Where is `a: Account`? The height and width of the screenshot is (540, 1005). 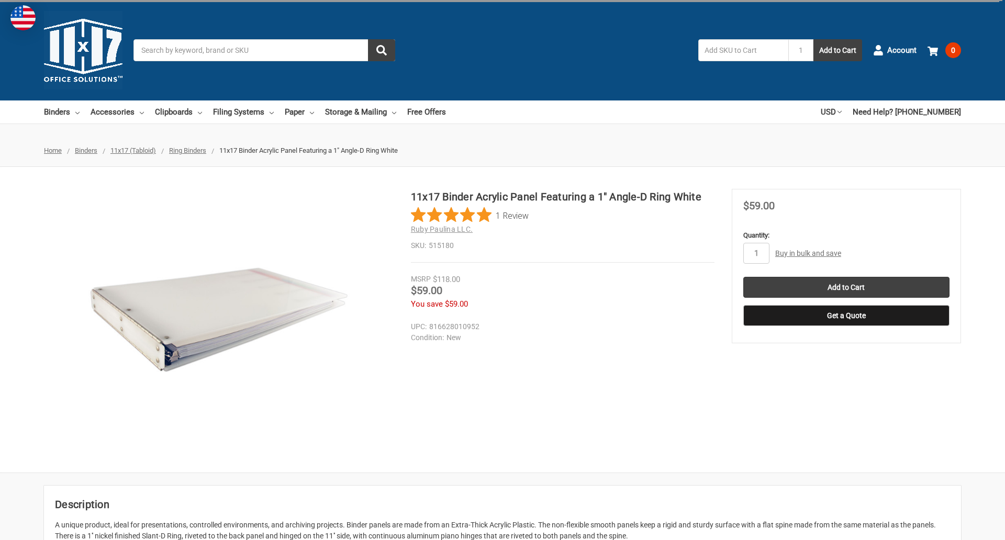 a: Account is located at coordinates (895, 50).